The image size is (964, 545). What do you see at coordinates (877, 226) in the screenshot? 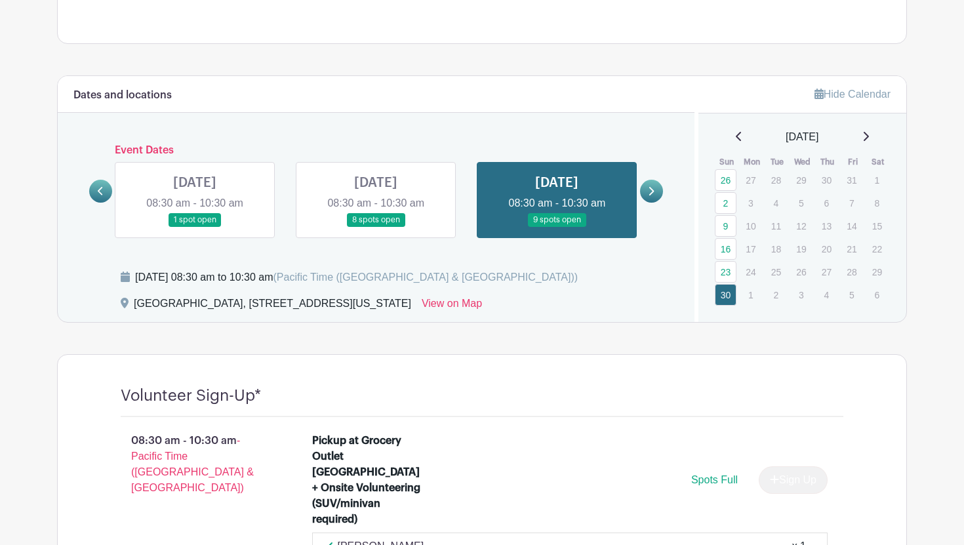
I see `p: 15` at bounding box center [877, 226].